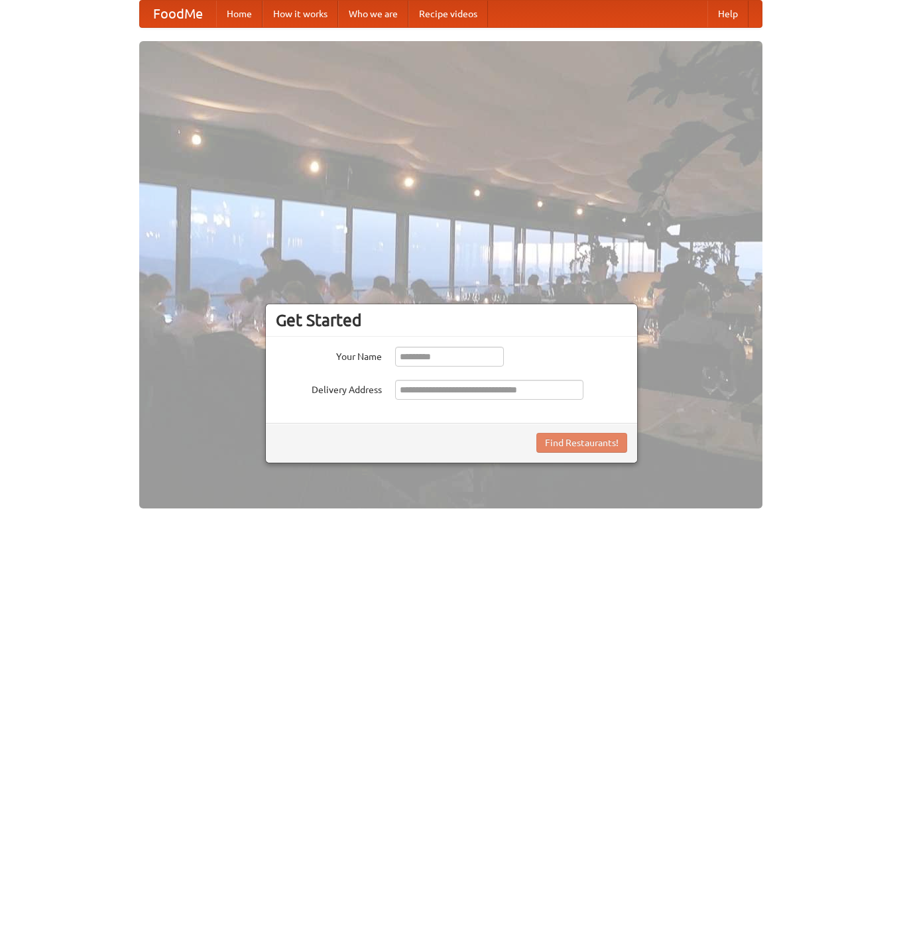 This screenshot has width=901, height=938. I want to click on a: Help, so click(728, 14).